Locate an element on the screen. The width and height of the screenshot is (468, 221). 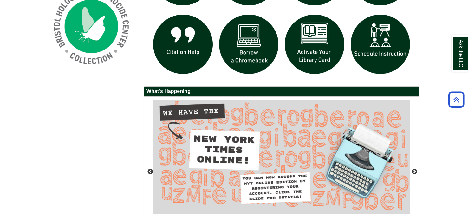
img: activate Library Card icon links to form to activate student ID into library card is located at coordinates (315, 44).